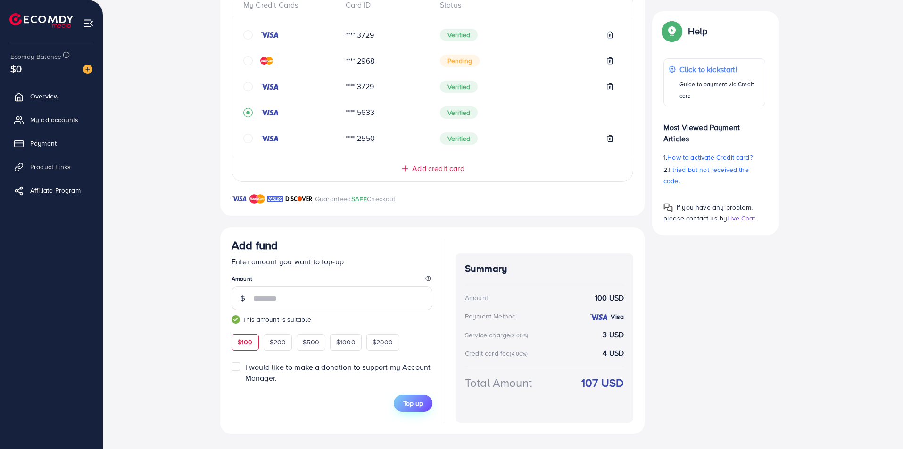 This screenshot has height=449, width=903. Describe the element at coordinates (476, 298) in the screenshot. I see `div: Amount` at that location.